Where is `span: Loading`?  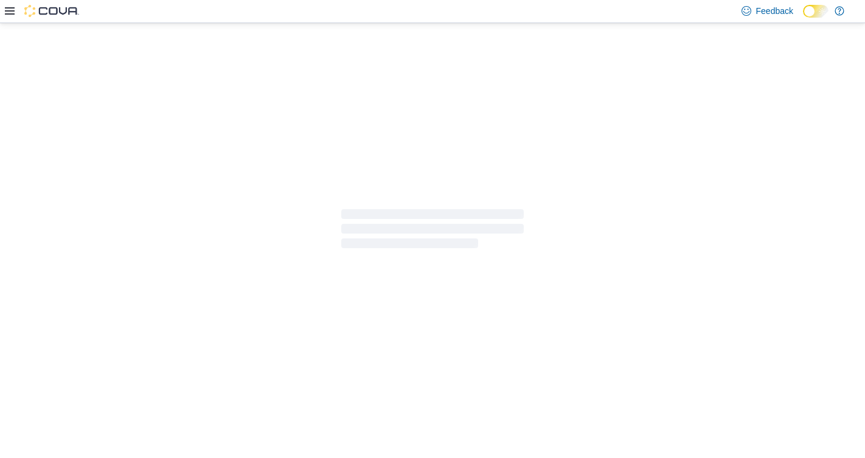
span: Loading is located at coordinates (433, 231).